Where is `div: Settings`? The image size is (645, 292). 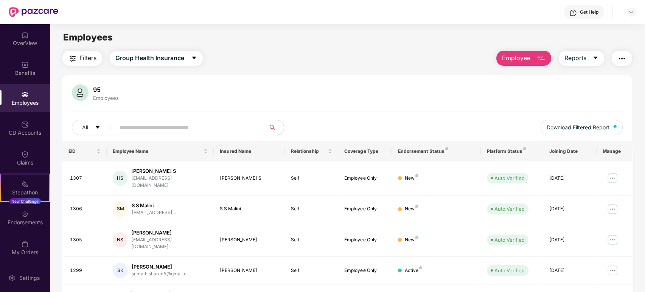
div: Settings is located at coordinates (30, 278).